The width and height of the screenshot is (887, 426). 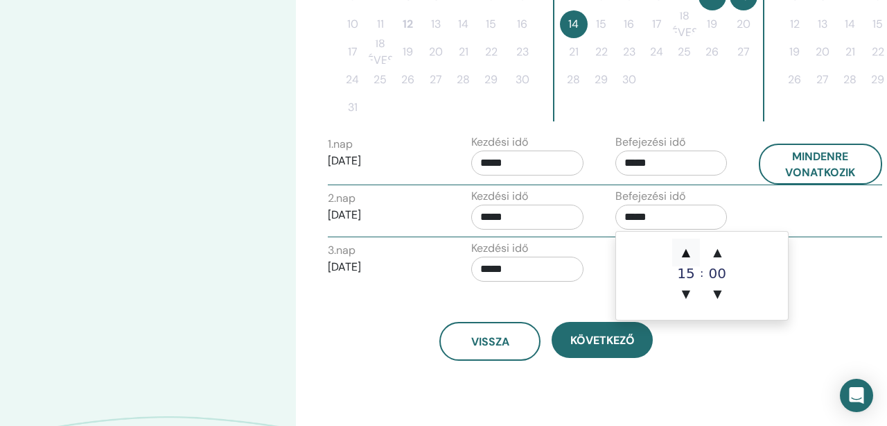 I want to click on font: 31, so click(x=353, y=107).